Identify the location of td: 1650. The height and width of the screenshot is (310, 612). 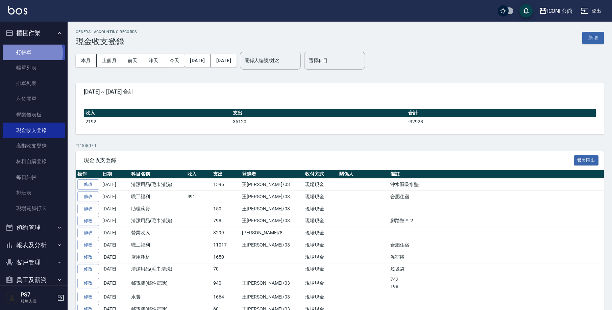
(226, 257).